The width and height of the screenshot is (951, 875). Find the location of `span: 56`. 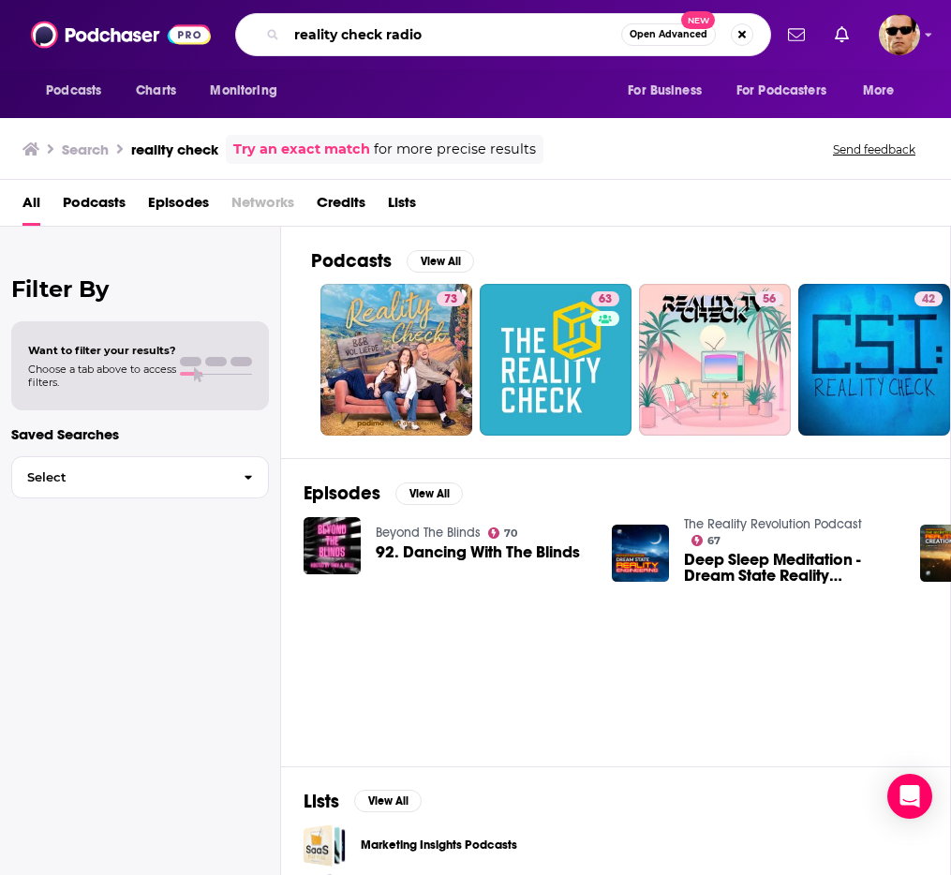

span: 56 is located at coordinates (769, 300).